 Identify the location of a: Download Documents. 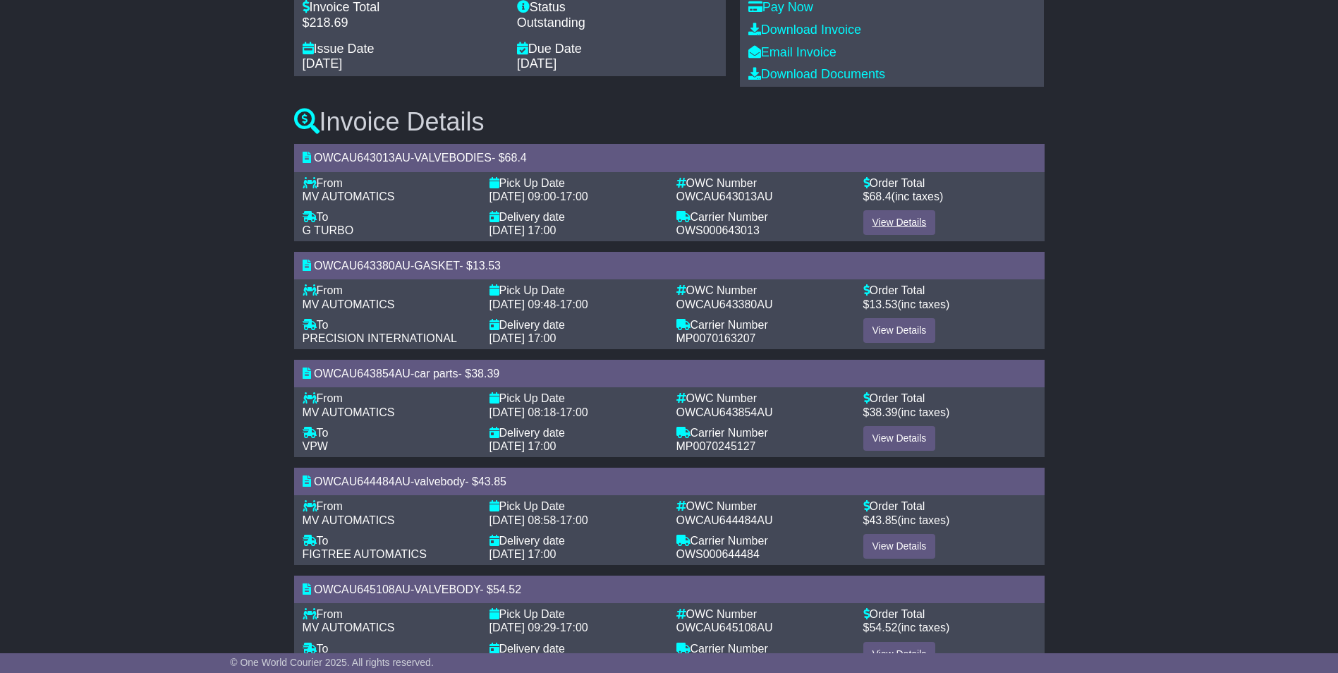
(817, 74).